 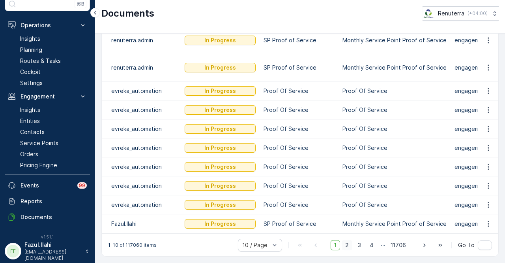 I want to click on a: Orders, so click(x=53, y=154).